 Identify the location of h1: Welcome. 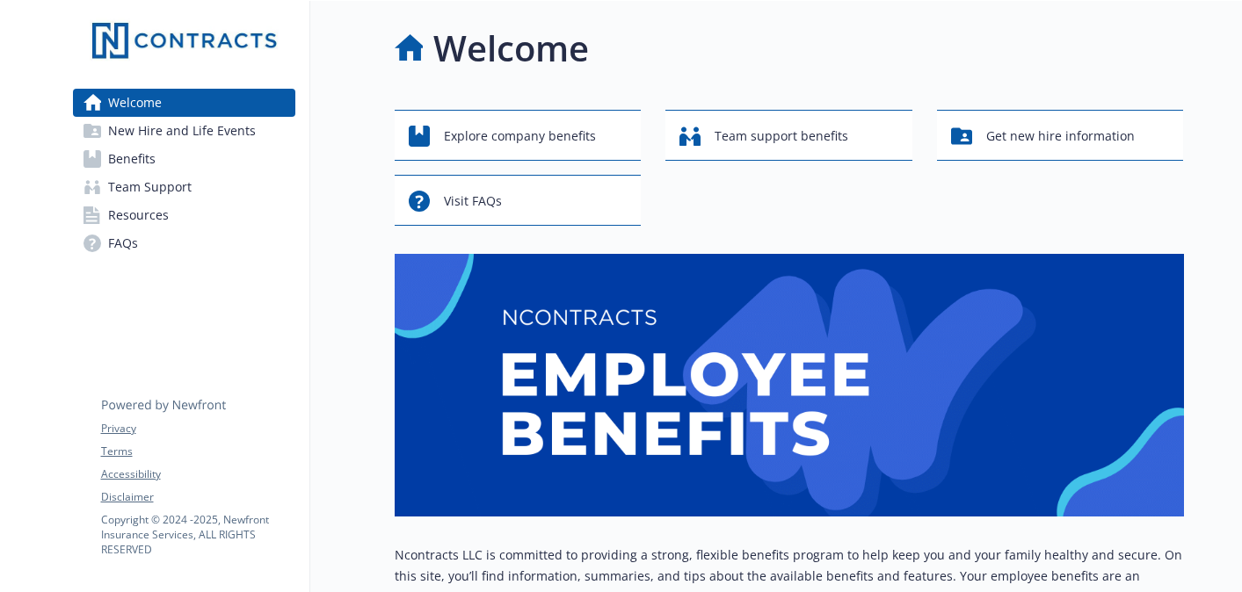
(511, 48).